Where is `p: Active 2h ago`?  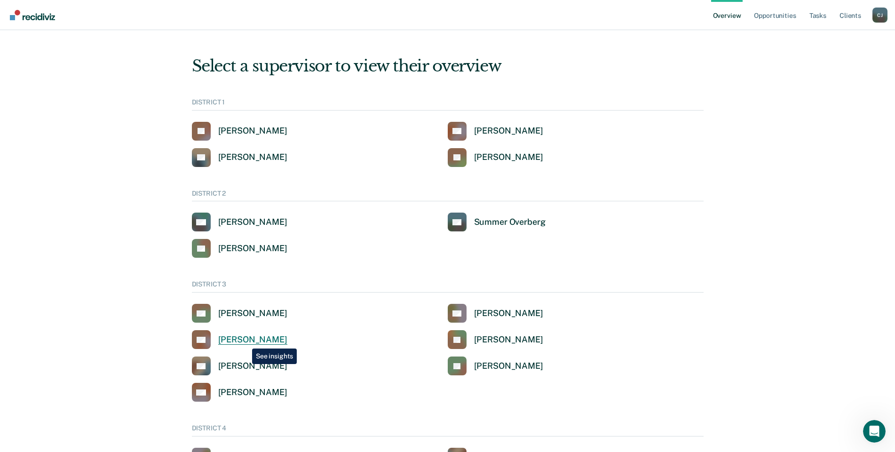 p: Active 2h ago is located at coordinates (66, 16).